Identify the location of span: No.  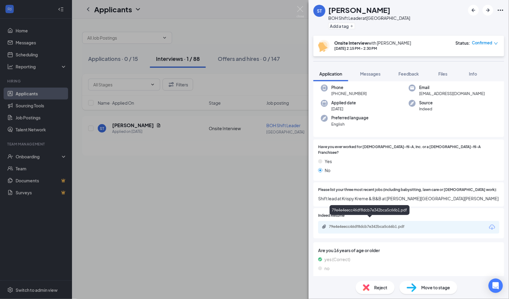
(328, 171).